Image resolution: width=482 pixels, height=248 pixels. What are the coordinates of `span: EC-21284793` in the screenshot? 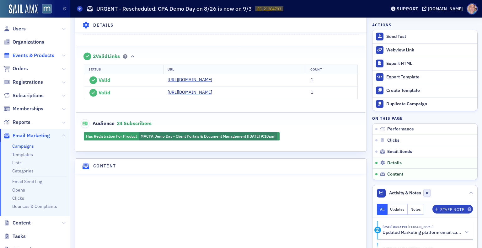 It's located at (269, 9).